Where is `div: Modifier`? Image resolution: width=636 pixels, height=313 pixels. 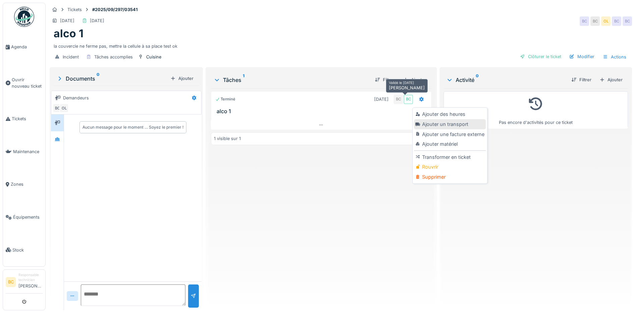 div: Modifier is located at coordinates (582, 56).